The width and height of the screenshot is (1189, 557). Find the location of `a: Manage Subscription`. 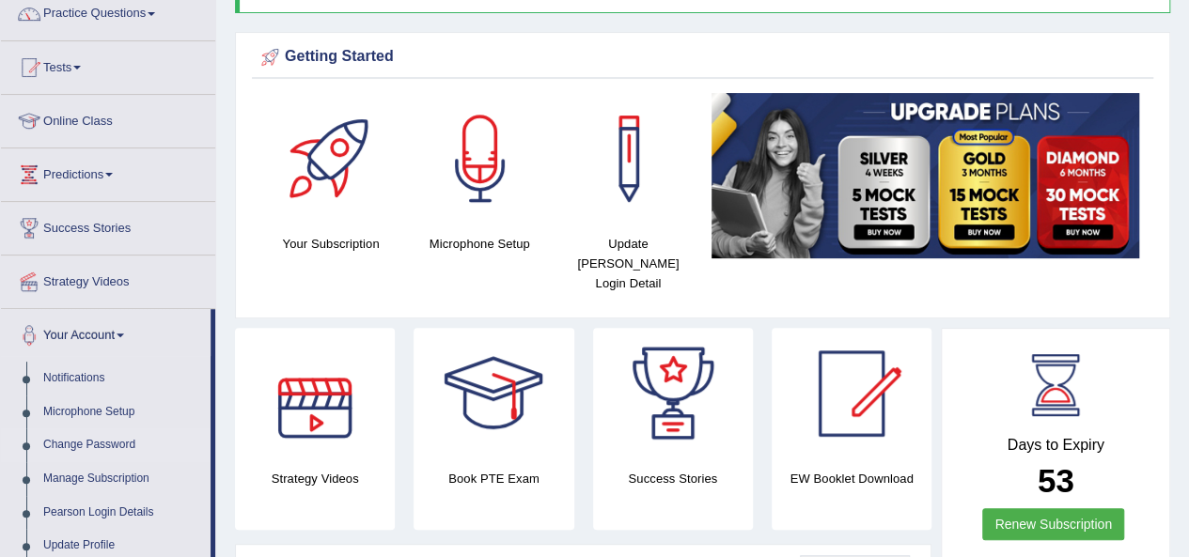

a: Manage Subscription is located at coordinates (122, 479).